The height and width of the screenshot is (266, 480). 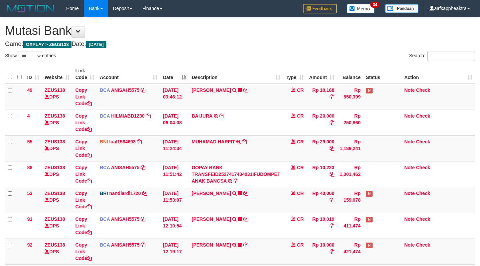 I want to click on a: Copy HILMIABD1230 to clipboard, so click(x=148, y=116).